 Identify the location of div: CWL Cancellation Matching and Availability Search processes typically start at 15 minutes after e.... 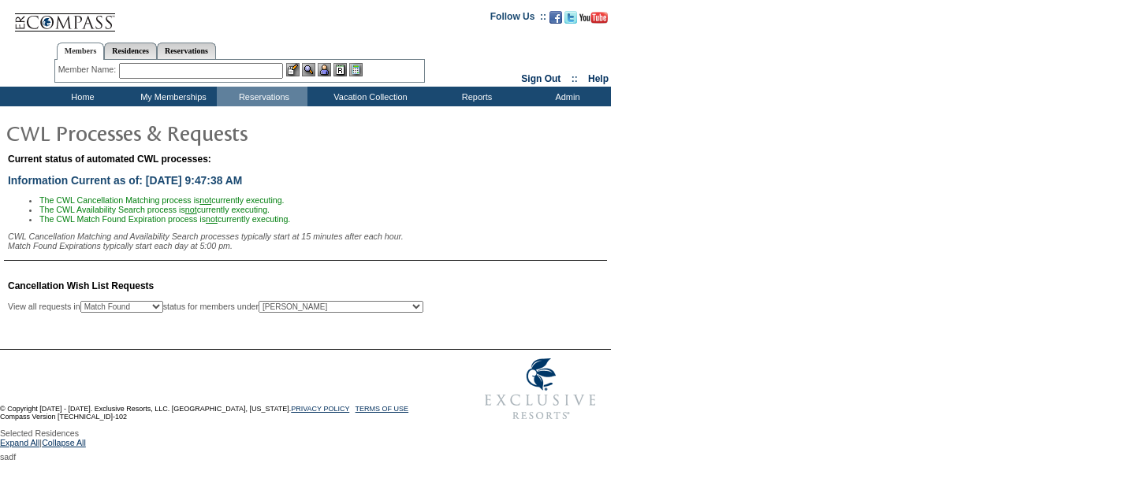
(307, 241).